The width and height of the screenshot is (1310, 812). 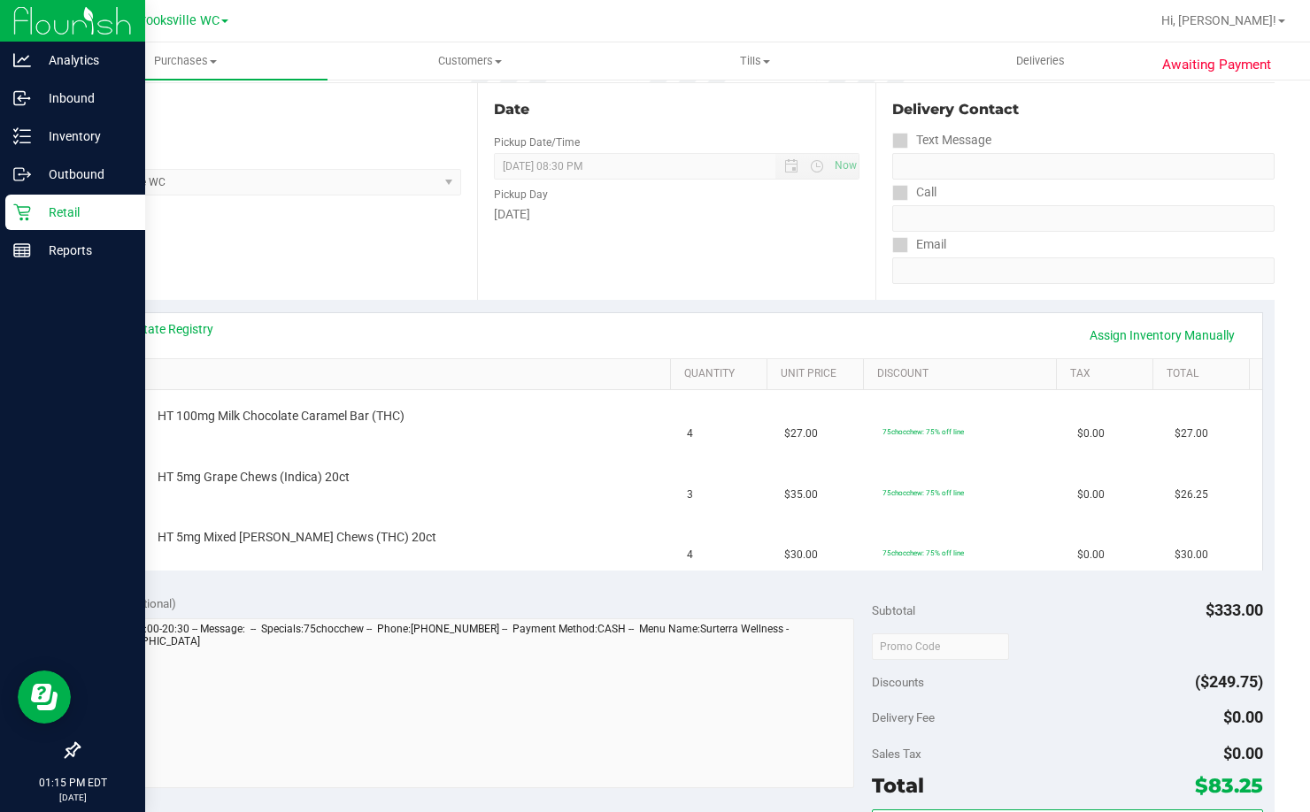 What do you see at coordinates (1107, 374) in the screenshot?
I see `a: Tax` at bounding box center [1107, 374].